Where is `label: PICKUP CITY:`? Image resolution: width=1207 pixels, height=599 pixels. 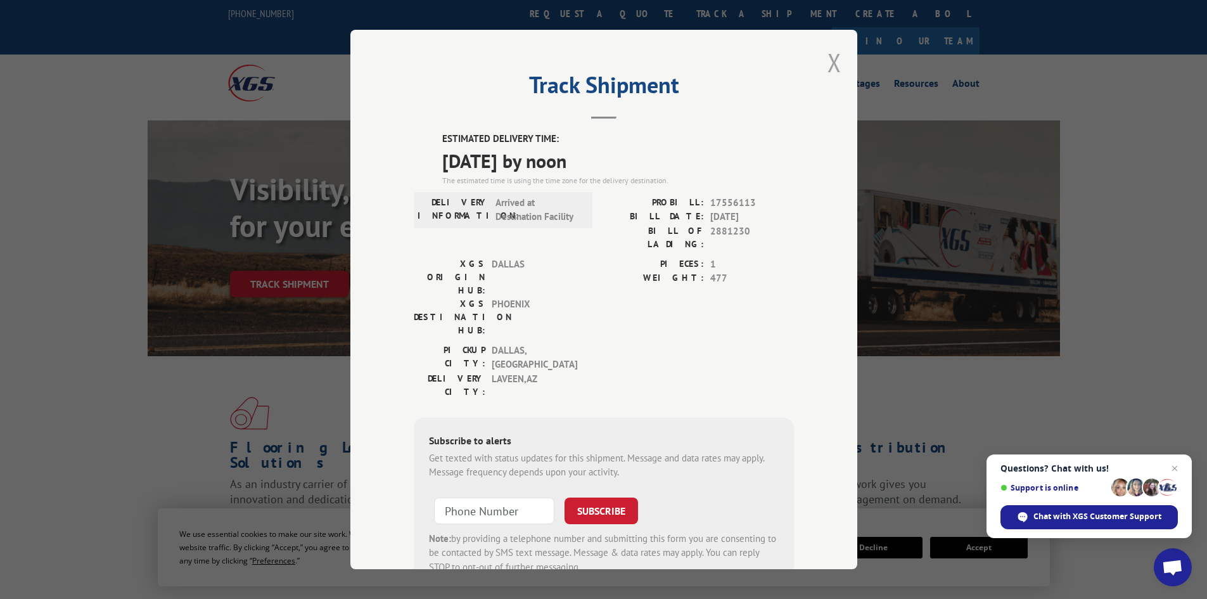 label: PICKUP CITY: is located at coordinates (449, 357).